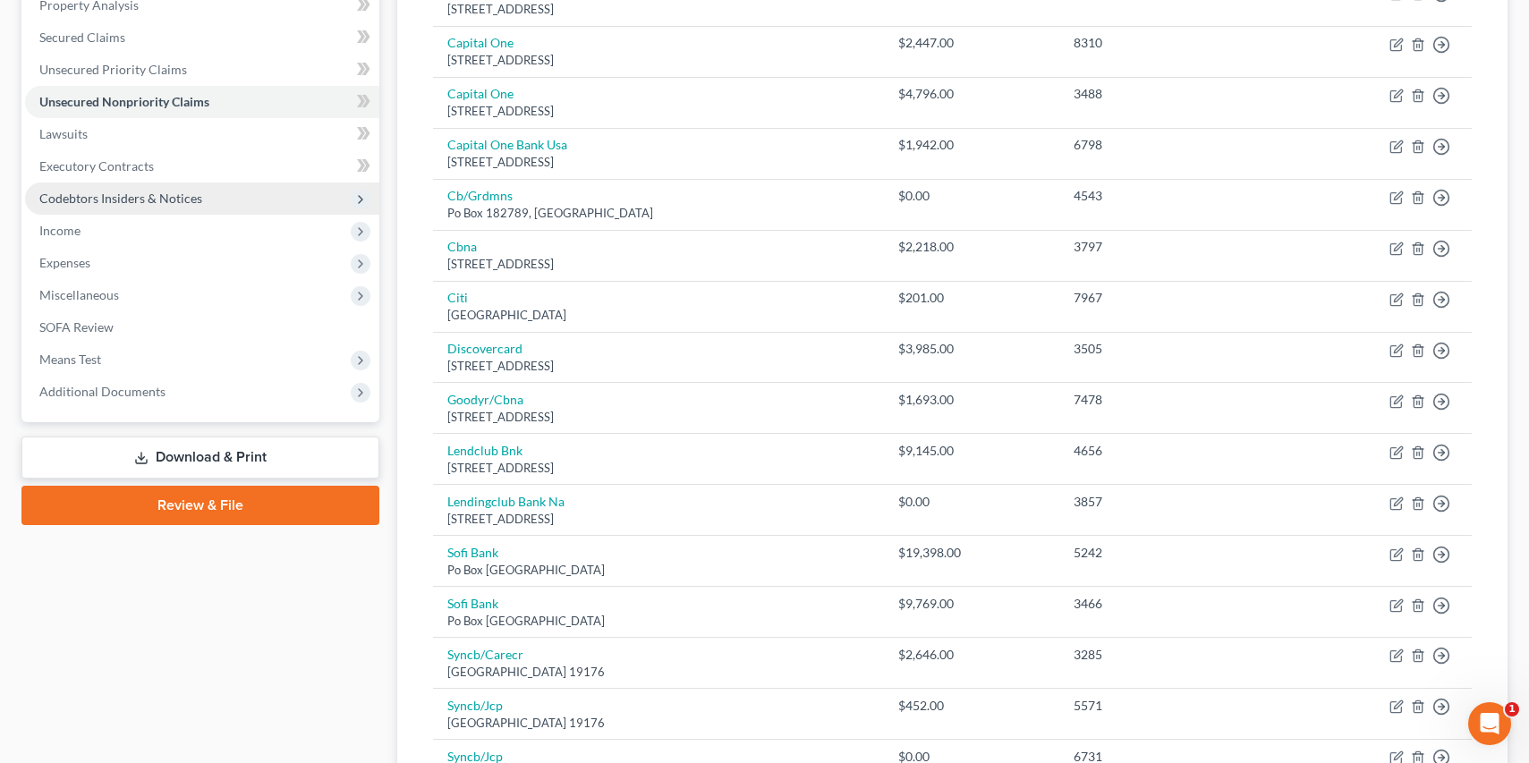 This screenshot has height=763, width=1529. What do you see at coordinates (64, 262) in the screenshot?
I see `span: Expenses` at bounding box center [64, 262].